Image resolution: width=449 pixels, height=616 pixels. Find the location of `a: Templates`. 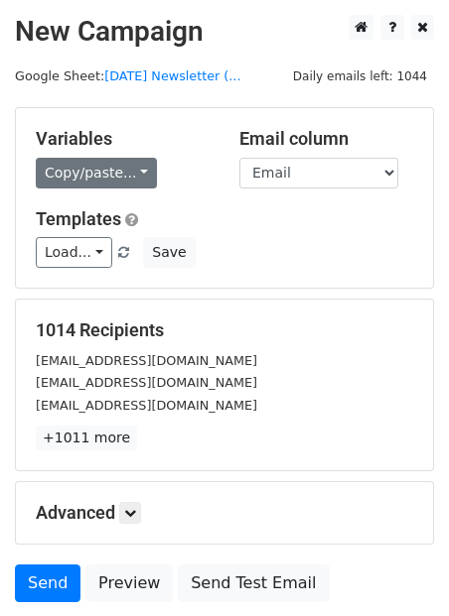

a: Templates is located at coordinates (78, 218).